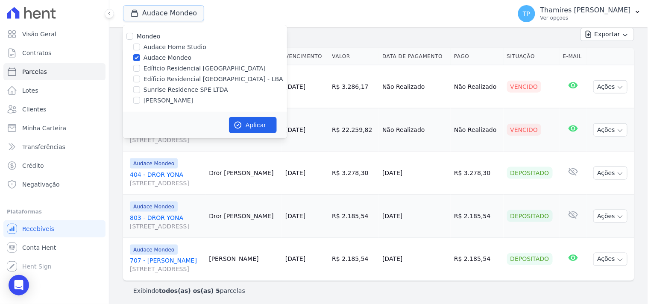 This screenshot has height=304, width=648. I want to click on label: Audace Home Studio, so click(175, 47).